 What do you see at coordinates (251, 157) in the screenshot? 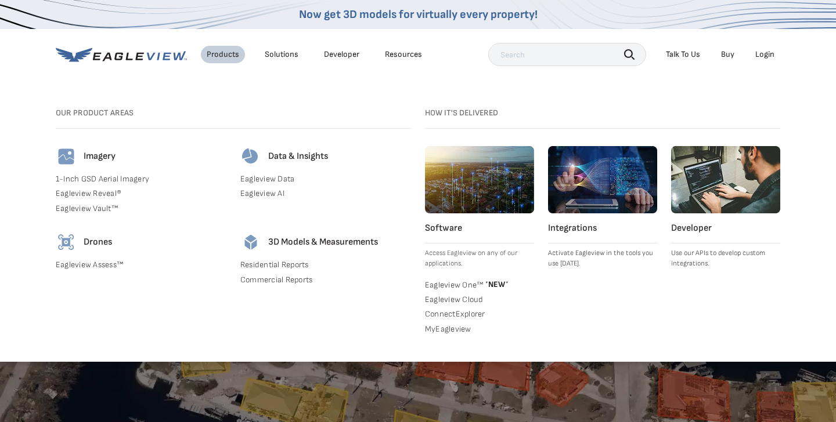
I see `img: data-icon.svg` at bounding box center [251, 157].